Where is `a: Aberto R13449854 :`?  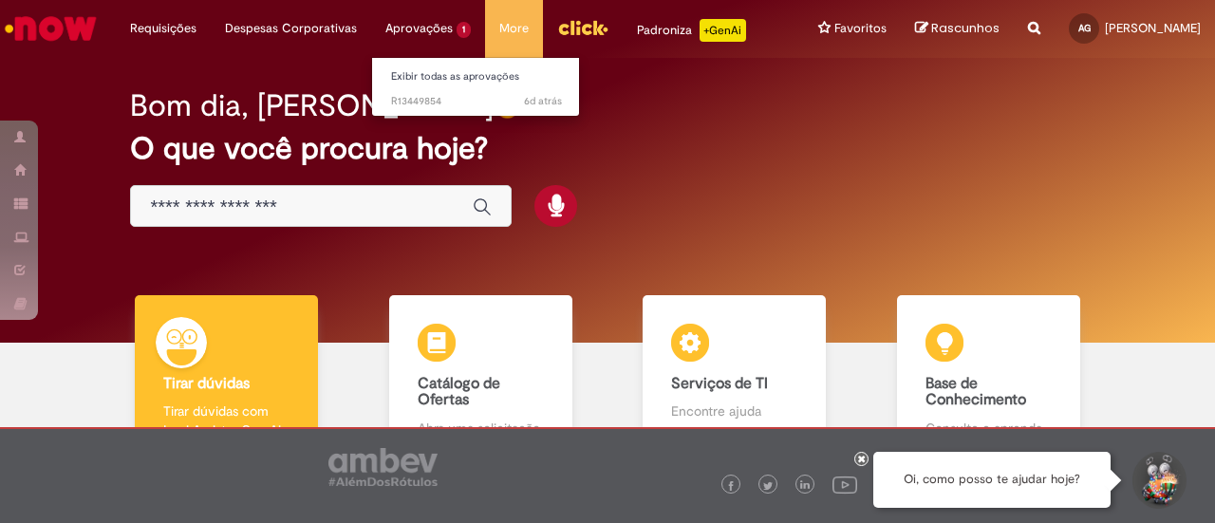
a: Aberto R13449854 : is located at coordinates (477, 102).